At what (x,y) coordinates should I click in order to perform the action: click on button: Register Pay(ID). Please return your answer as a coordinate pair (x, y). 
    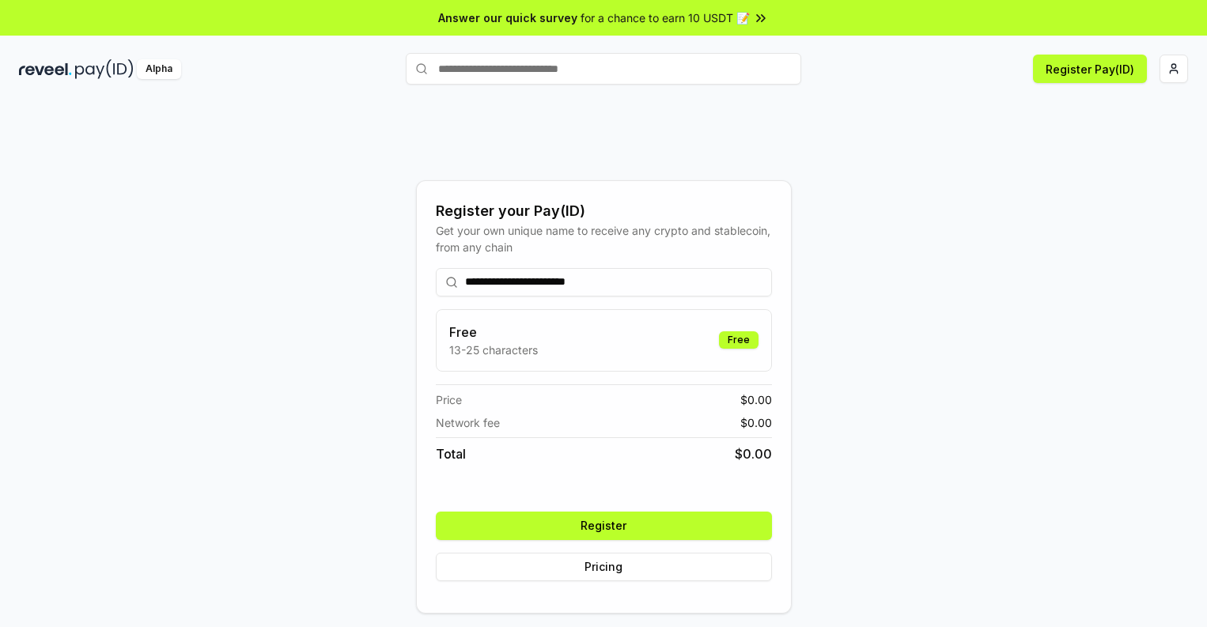
    Looking at the image, I should click on (1090, 69).